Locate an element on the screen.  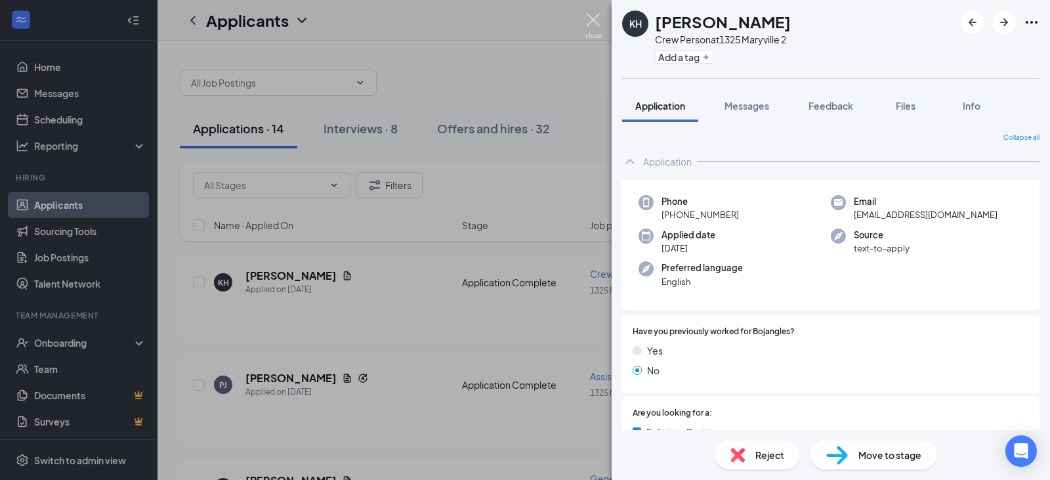
span: Feedback is located at coordinates (831, 106).